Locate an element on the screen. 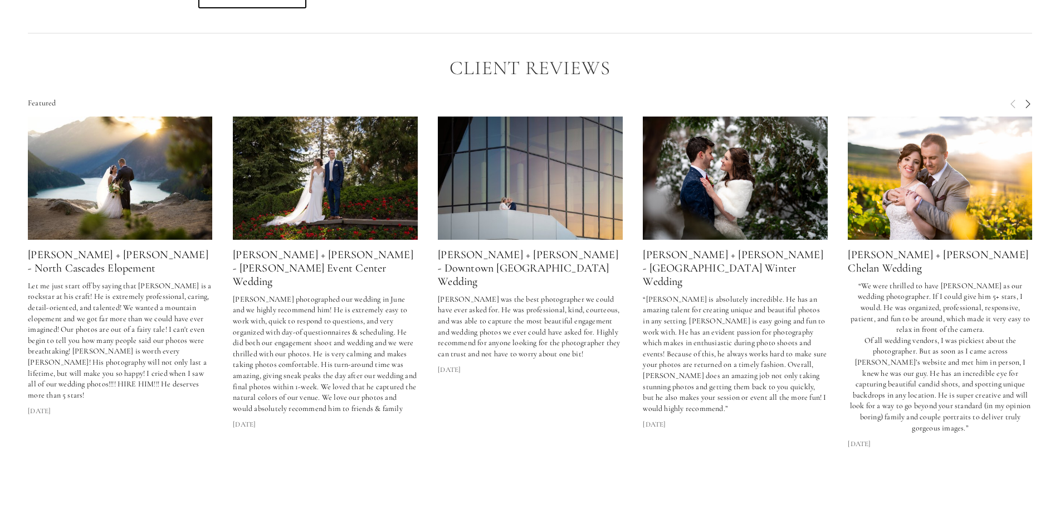 Image resolution: width=1060 pixels, height=508 pixels. a: Kelly + Nick - Hagadone Event Center Wedding is located at coordinates (325, 178).